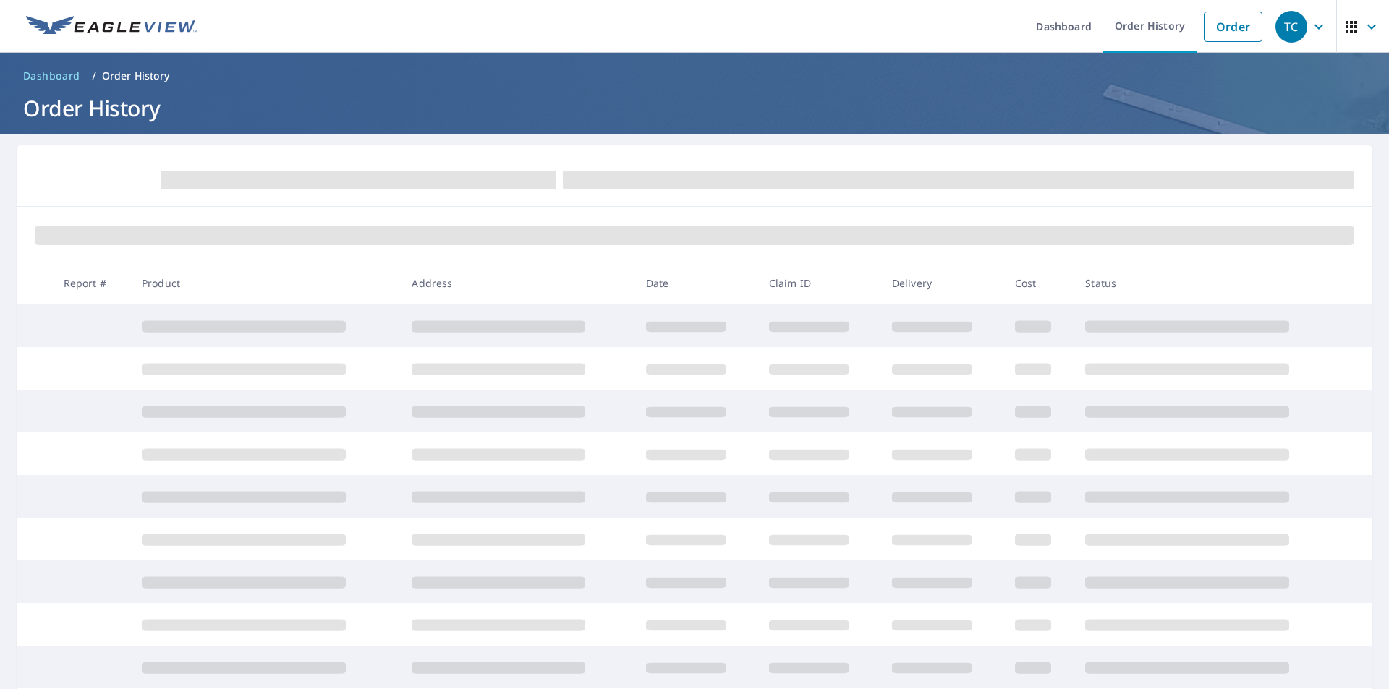 The height and width of the screenshot is (689, 1389). I want to click on span: Dashboard, so click(51, 76).